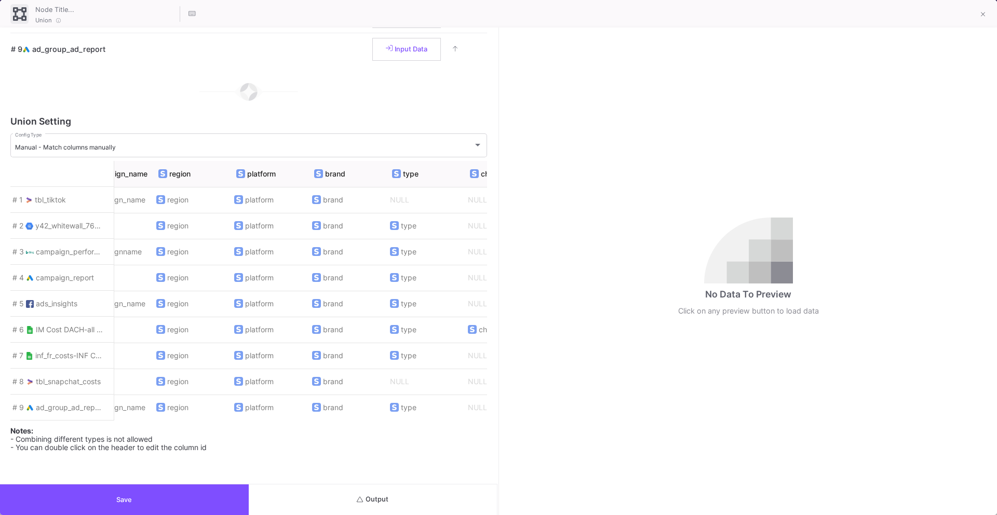  What do you see at coordinates (68, 381) in the screenshot?
I see `span: tbl_snapchat_costs` at bounding box center [68, 381].